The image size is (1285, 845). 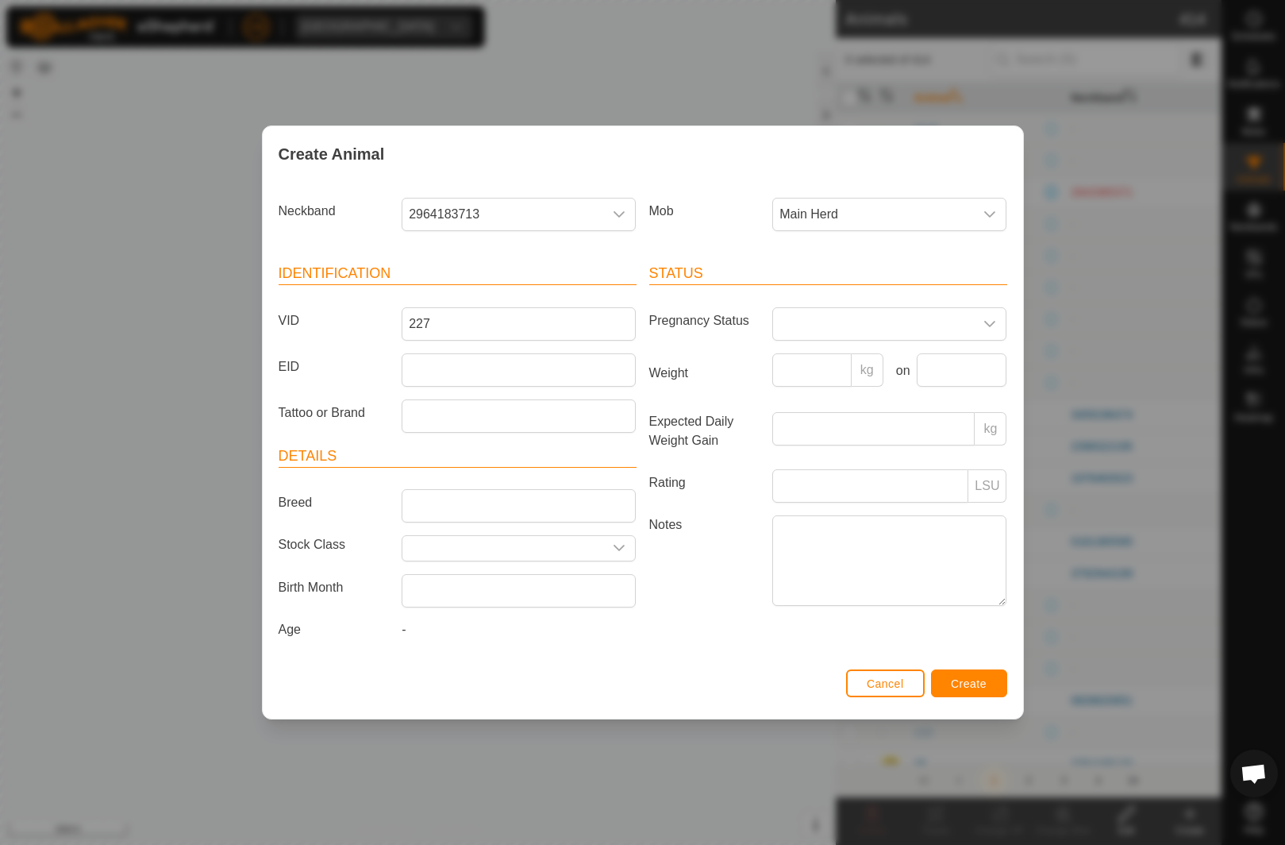 I want to click on label: Tattoo or Brand, so click(x=334, y=413).